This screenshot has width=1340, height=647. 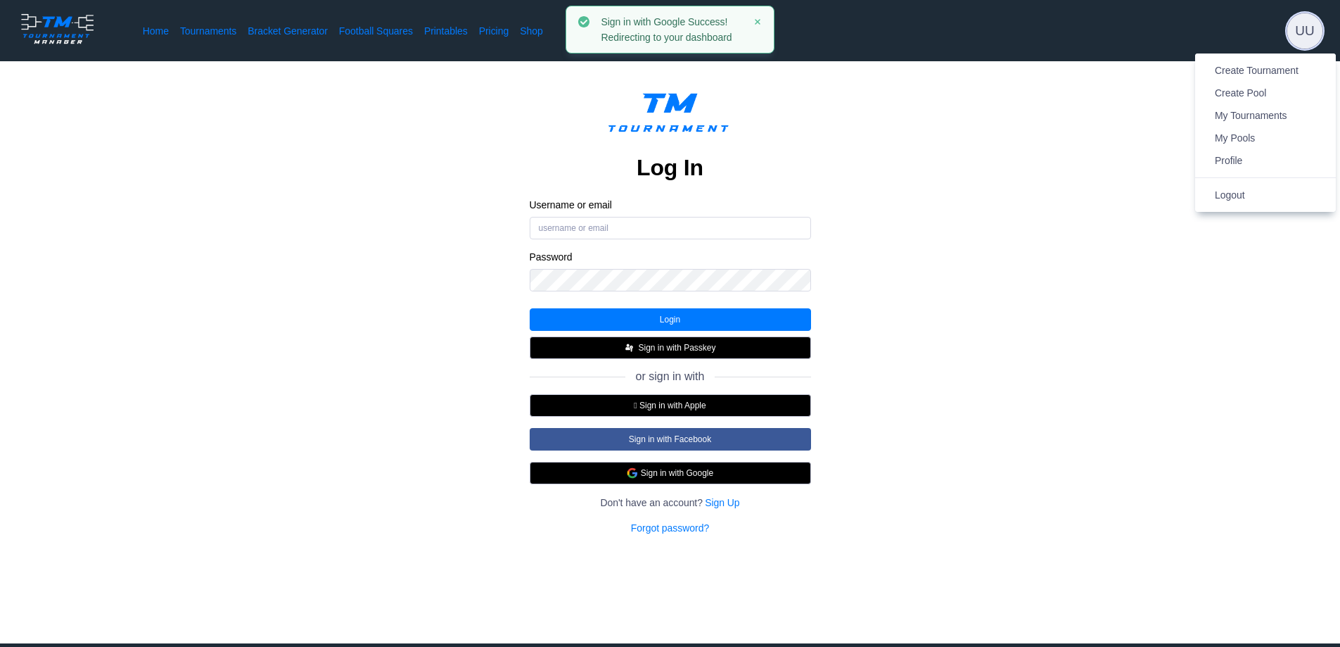 I want to click on button:  Sign in with Apple, so click(x=670, y=405).